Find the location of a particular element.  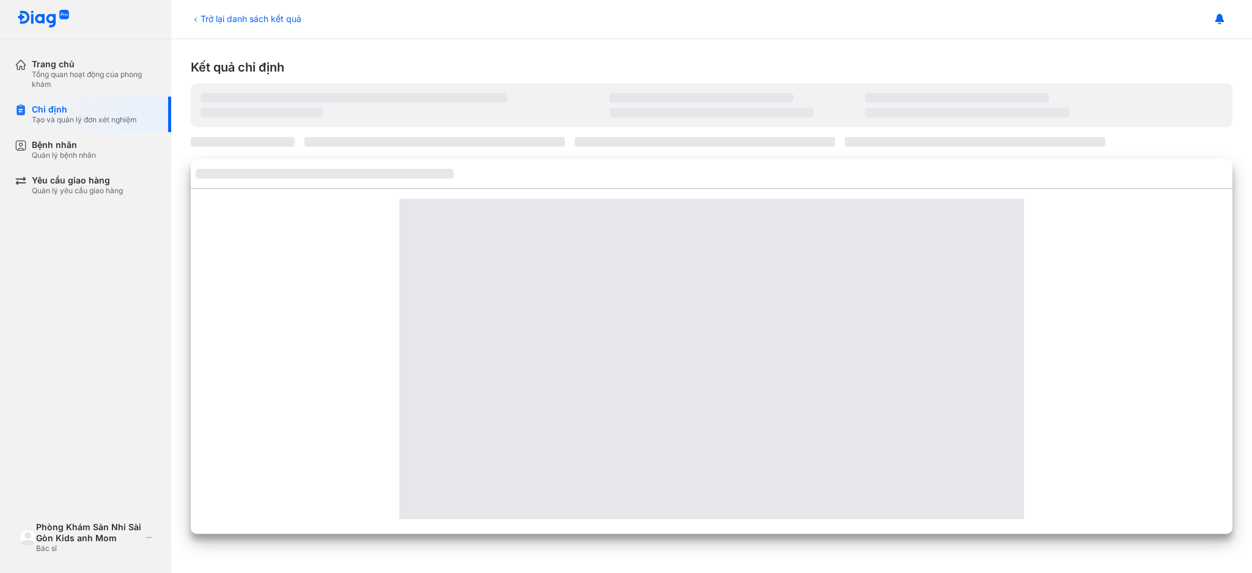

div: Trang chủ is located at coordinates (94, 64).